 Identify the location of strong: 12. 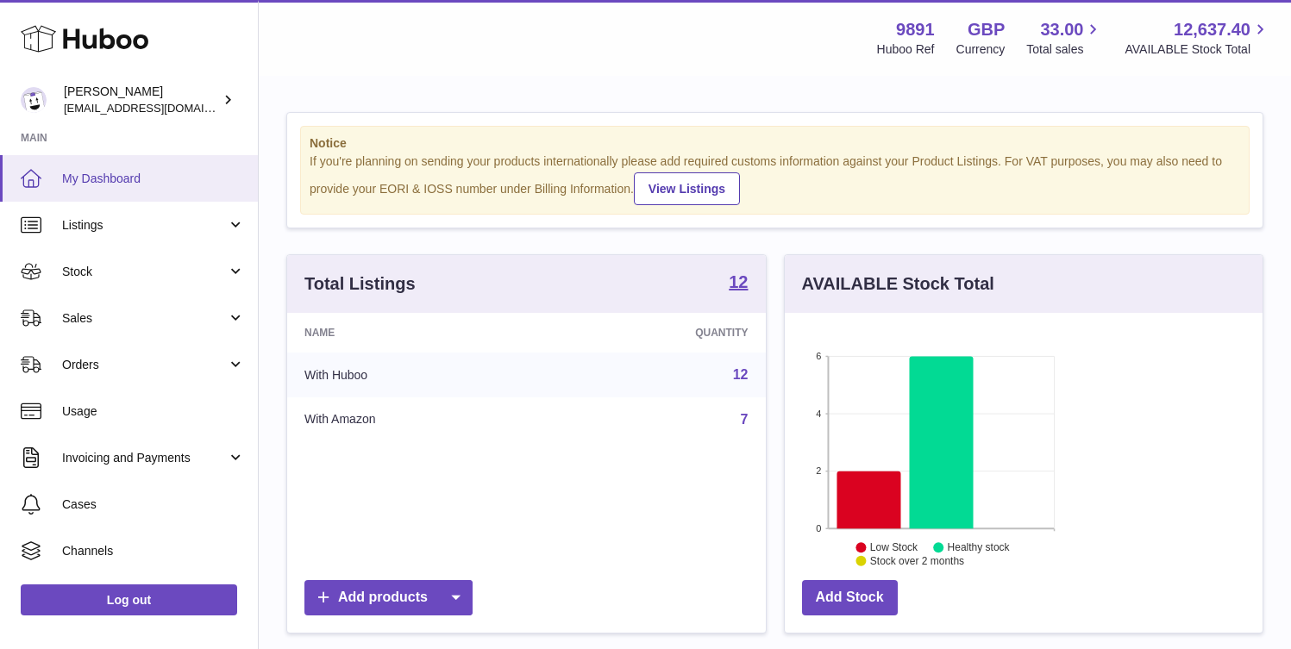
(738, 282).